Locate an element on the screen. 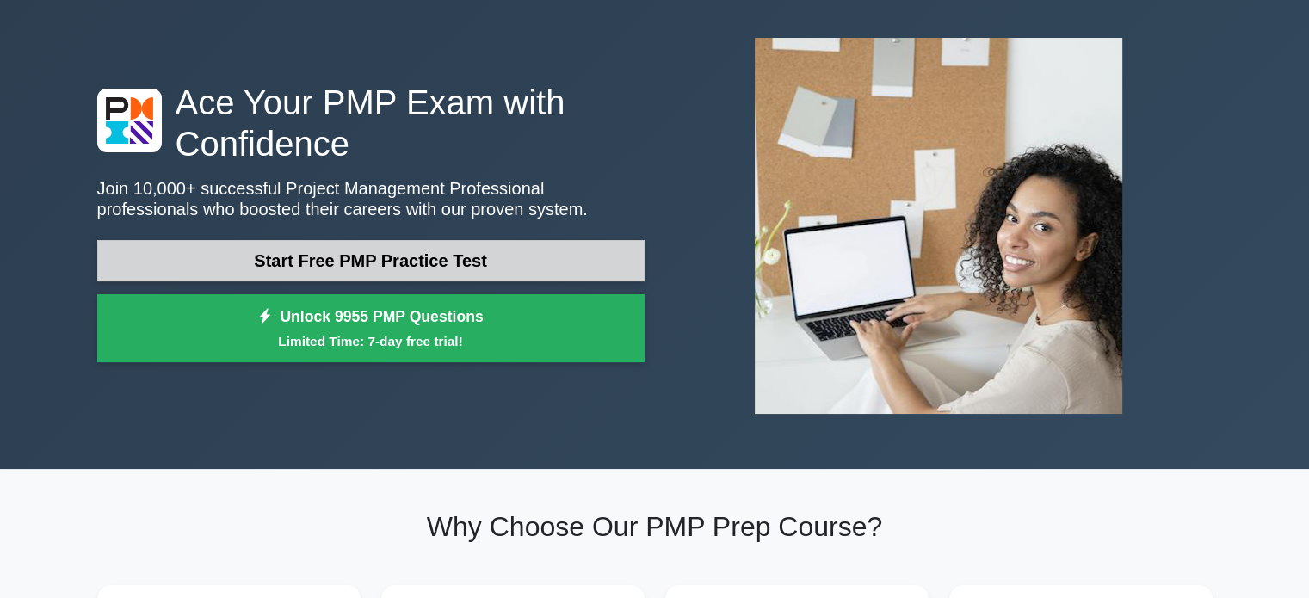 The width and height of the screenshot is (1309, 598). a: Start Free PMP Practice Test is located at coordinates (371, 261).